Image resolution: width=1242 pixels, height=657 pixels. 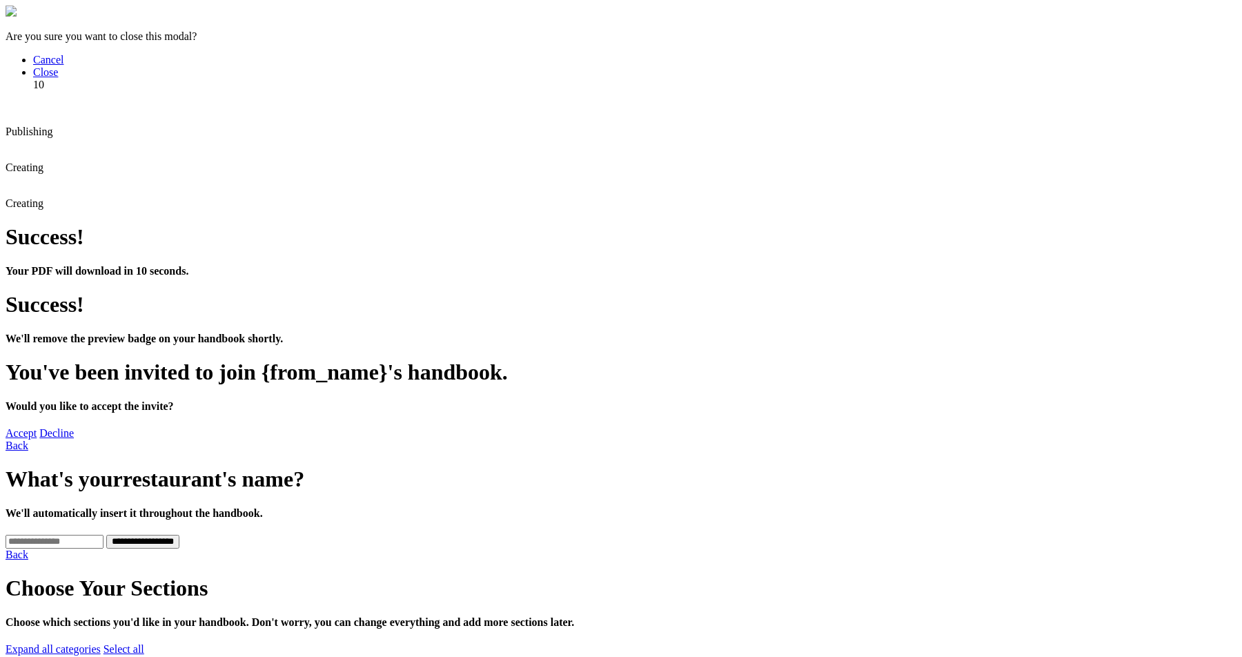 I want to click on a: Cancel, so click(x=48, y=59).